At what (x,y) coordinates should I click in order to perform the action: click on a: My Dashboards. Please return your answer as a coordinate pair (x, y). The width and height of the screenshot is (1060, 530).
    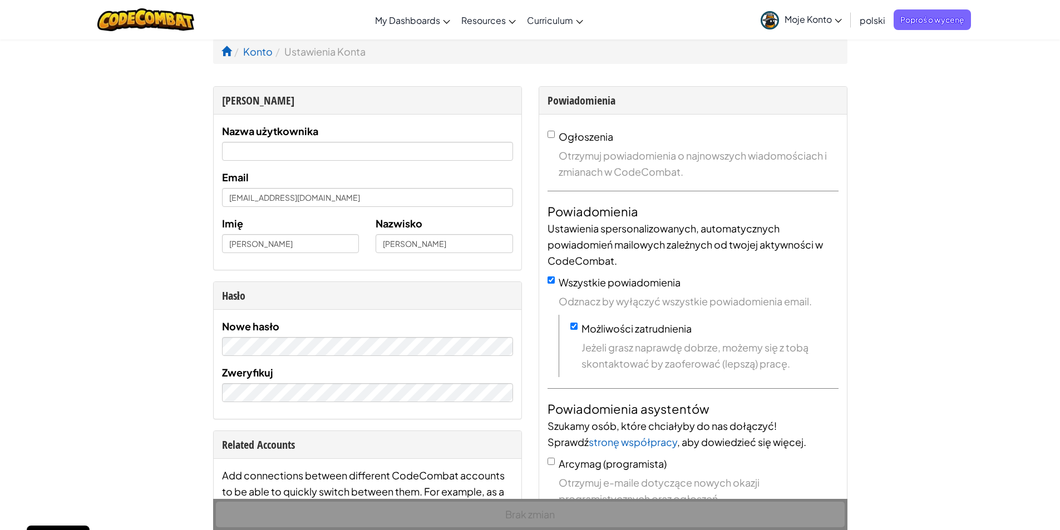
    Looking at the image, I should click on (412, 20).